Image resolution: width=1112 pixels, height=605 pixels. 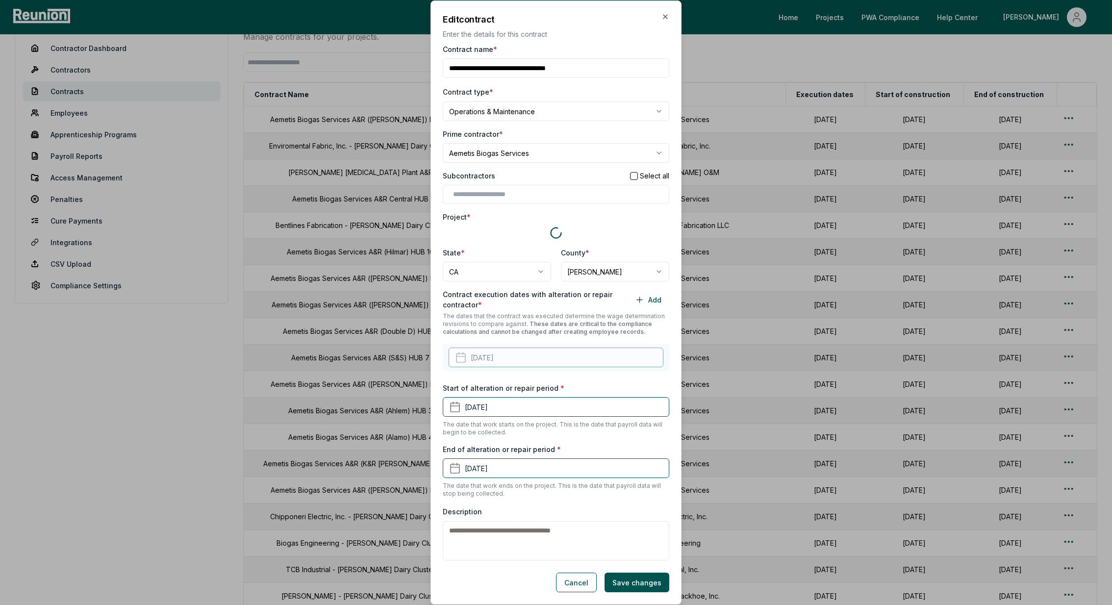 I want to click on label: State, so click(x=454, y=253).